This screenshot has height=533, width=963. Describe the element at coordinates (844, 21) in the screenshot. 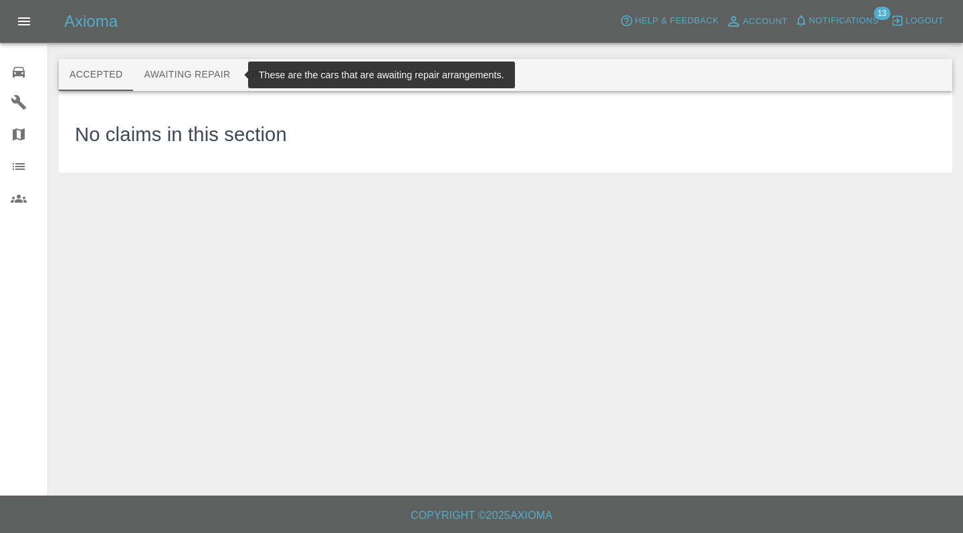

I see `span: Notifications` at that location.